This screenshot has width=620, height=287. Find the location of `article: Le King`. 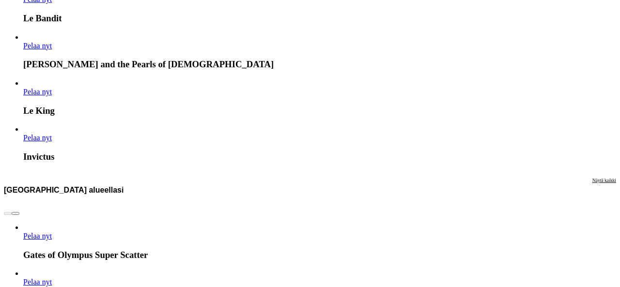

article: Le King is located at coordinates (320, 97).